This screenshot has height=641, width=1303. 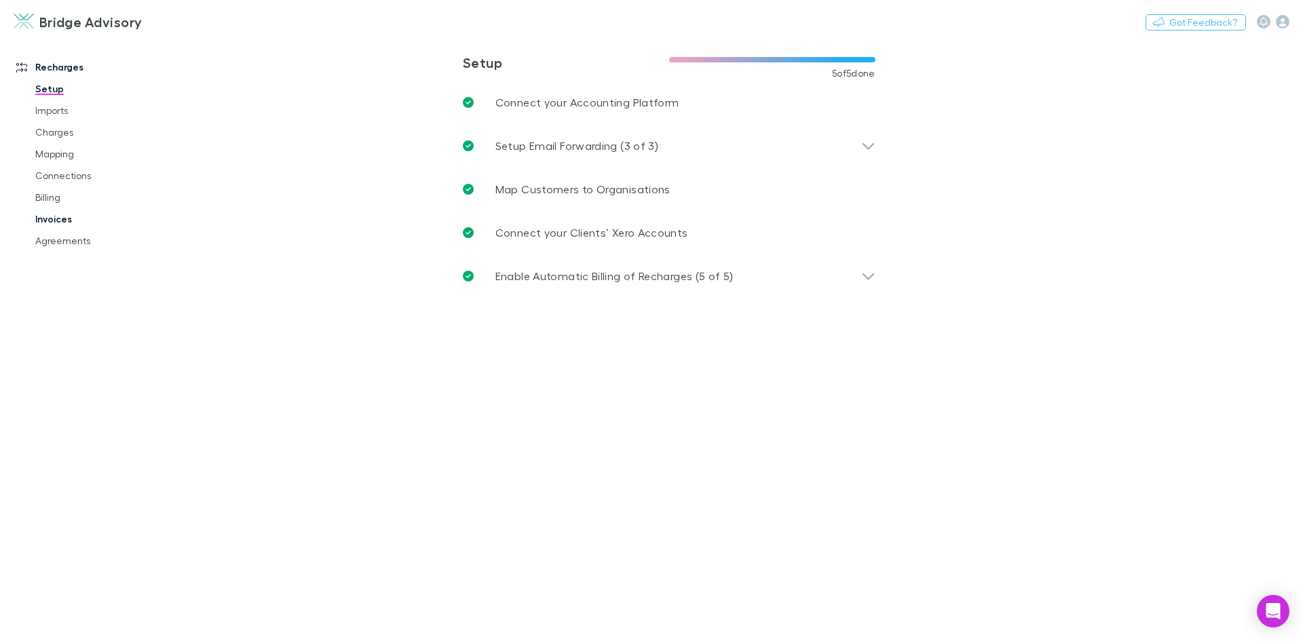 What do you see at coordinates (93, 67) in the screenshot?
I see `a: Recharges` at bounding box center [93, 67].